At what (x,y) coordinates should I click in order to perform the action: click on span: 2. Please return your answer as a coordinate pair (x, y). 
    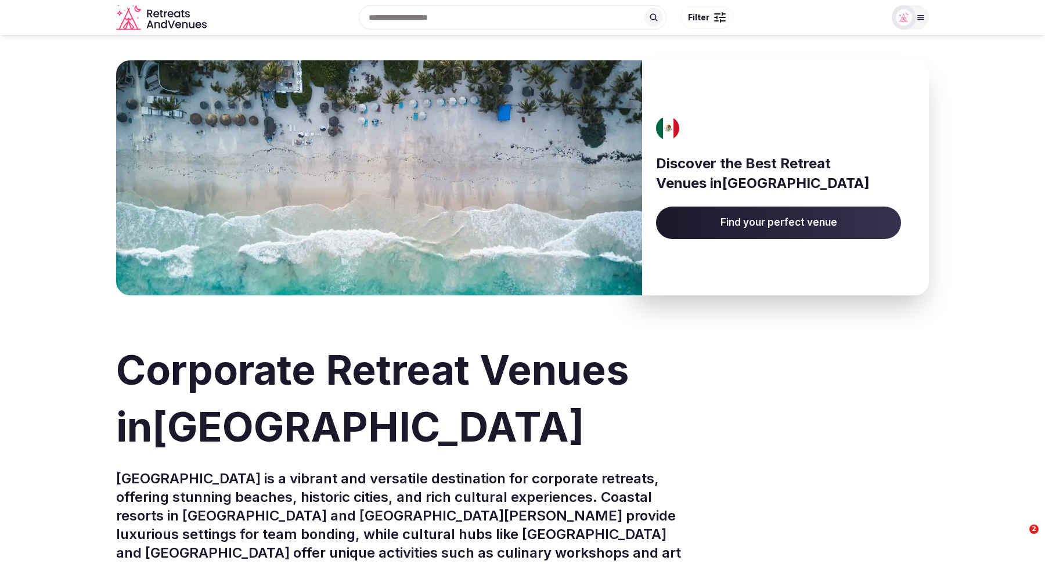
    Looking at the image, I should click on (1034, 530).